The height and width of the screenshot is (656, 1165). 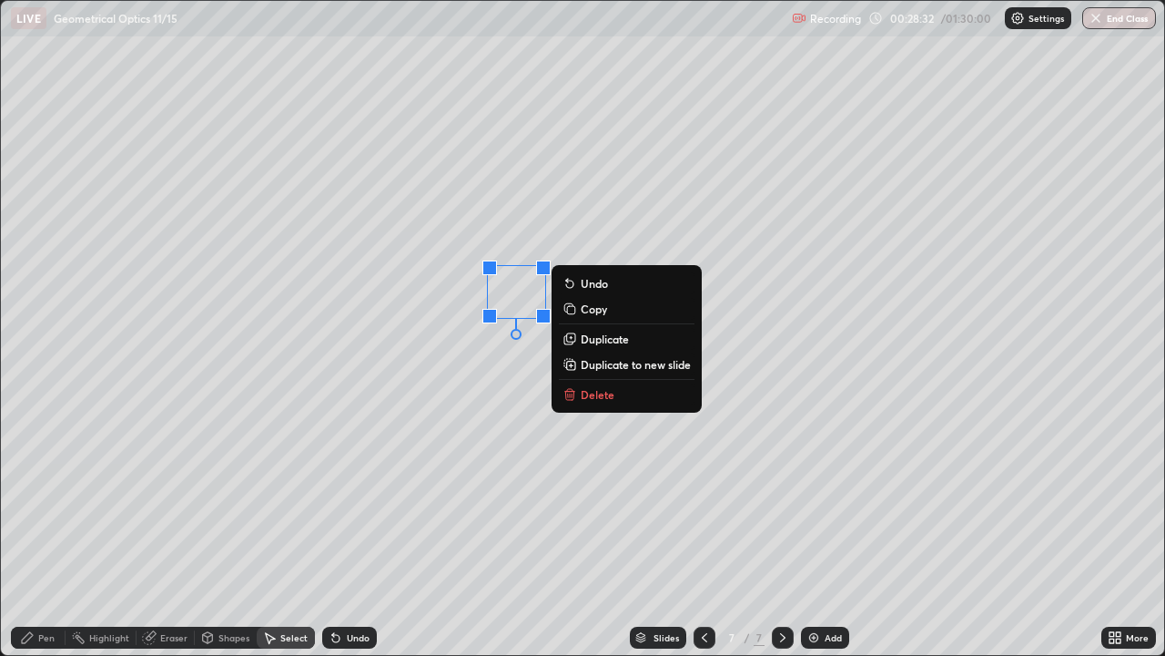 I want to click on div: Undo, so click(x=358, y=637).